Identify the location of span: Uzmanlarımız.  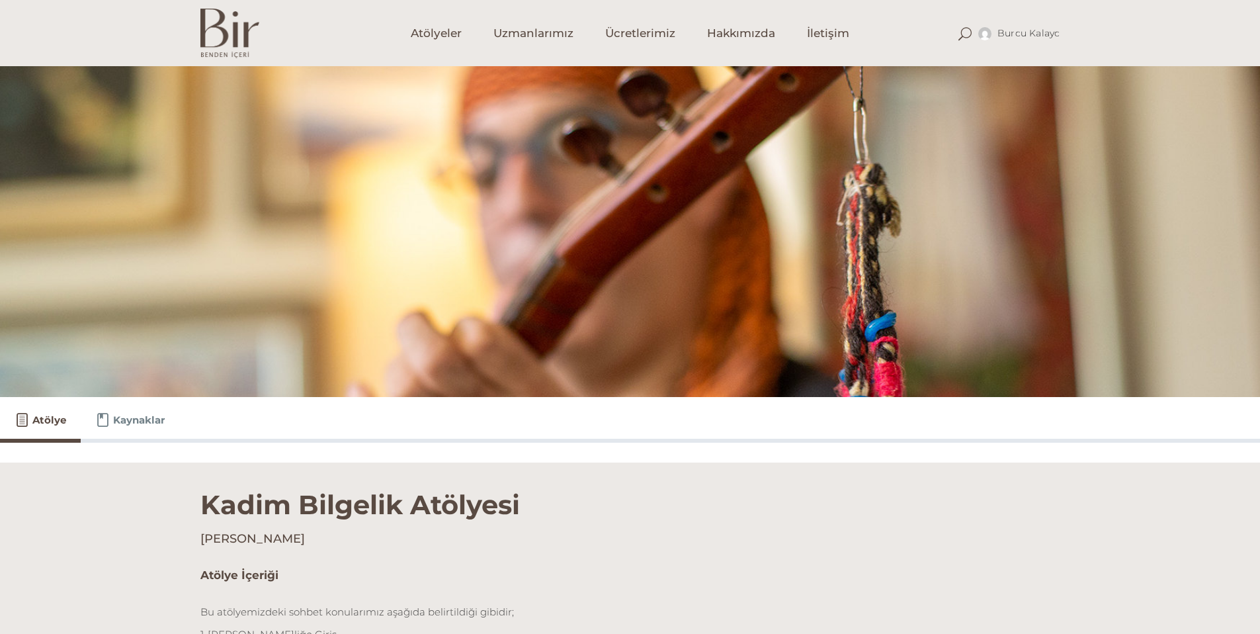
(533, 33).